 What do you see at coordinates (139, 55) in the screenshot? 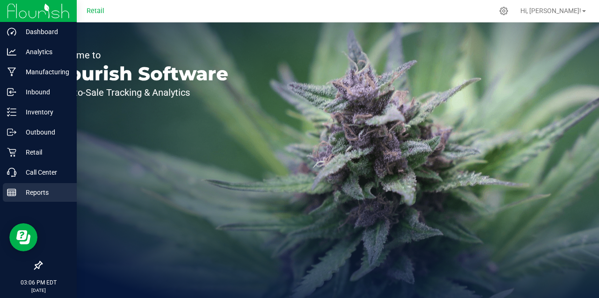
I see `p: Welcome to` at bounding box center [139, 55].